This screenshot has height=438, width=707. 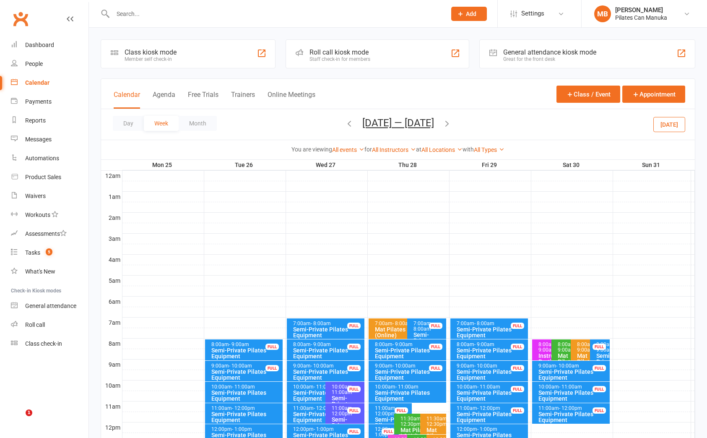 What do you see at coordinates (49, 158) in the screenshot?
I see `a: Automations` at bounding box center [49, 158].